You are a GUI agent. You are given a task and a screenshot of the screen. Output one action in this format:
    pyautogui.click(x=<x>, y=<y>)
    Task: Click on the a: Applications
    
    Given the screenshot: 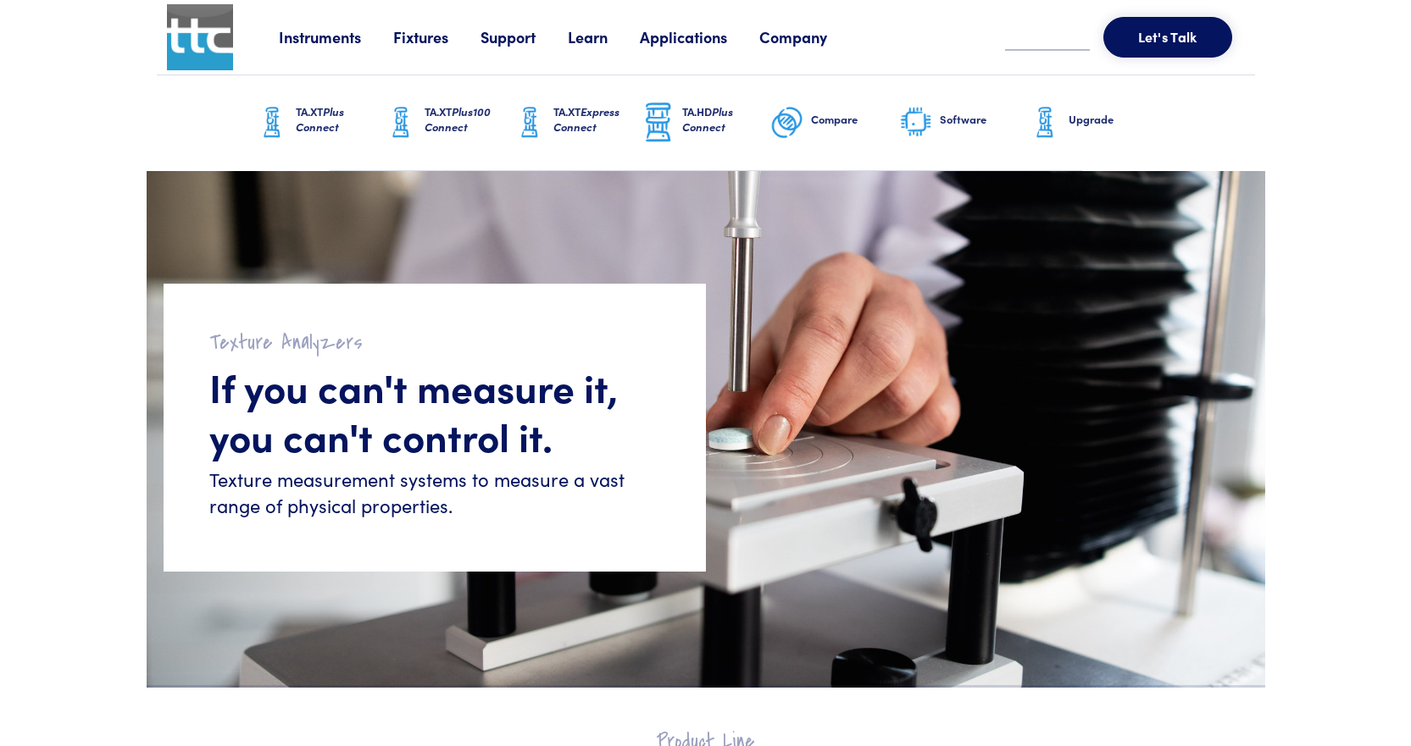 What is the action you would take?
    pyautogui.click(x=699, y=36)
    